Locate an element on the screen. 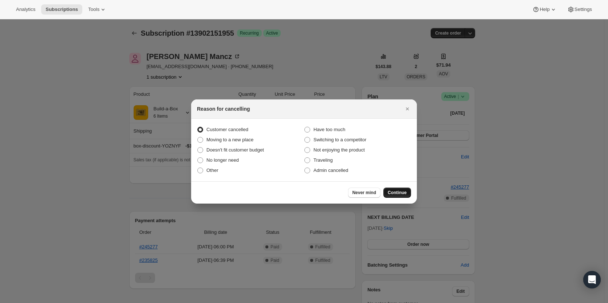 The width and height of the screenshot is (608, 303). span: Tools is located at coordinates (94, 9).